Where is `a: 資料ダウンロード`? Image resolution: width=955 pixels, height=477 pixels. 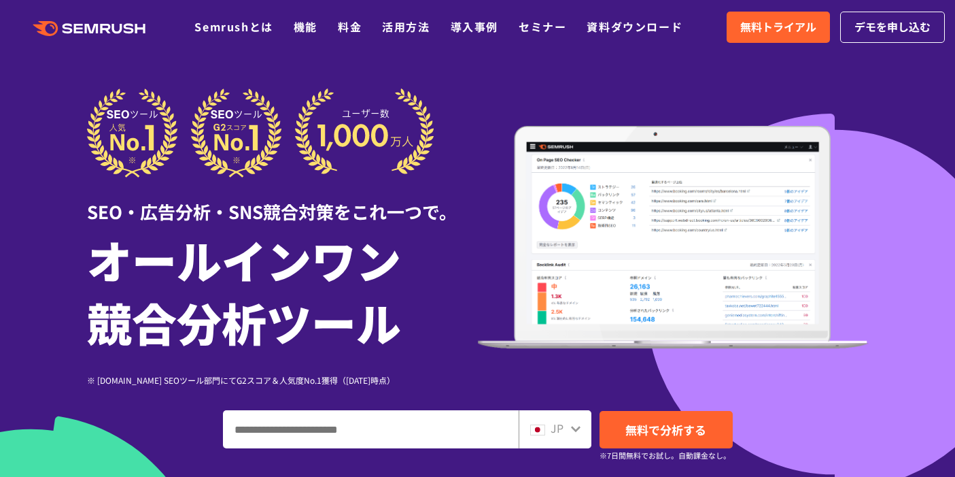 a: 資料ダウンロード is located at coordinates (634, 27).